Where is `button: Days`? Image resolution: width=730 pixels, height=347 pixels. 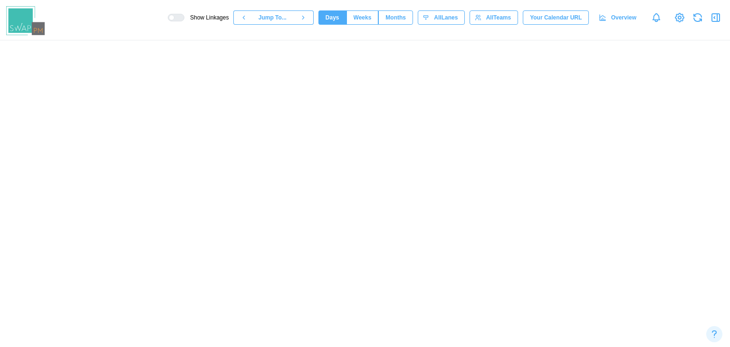
button: Days is located at coordinates (332, 18).